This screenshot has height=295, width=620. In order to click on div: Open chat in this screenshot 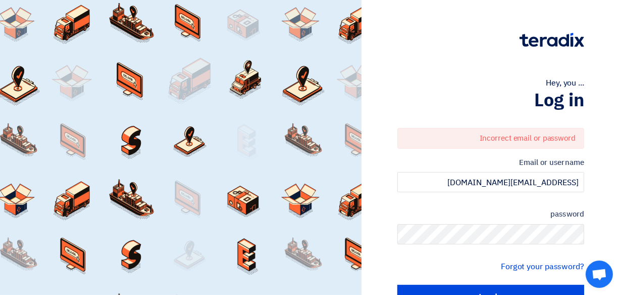, I will do `click(600, 274)`.